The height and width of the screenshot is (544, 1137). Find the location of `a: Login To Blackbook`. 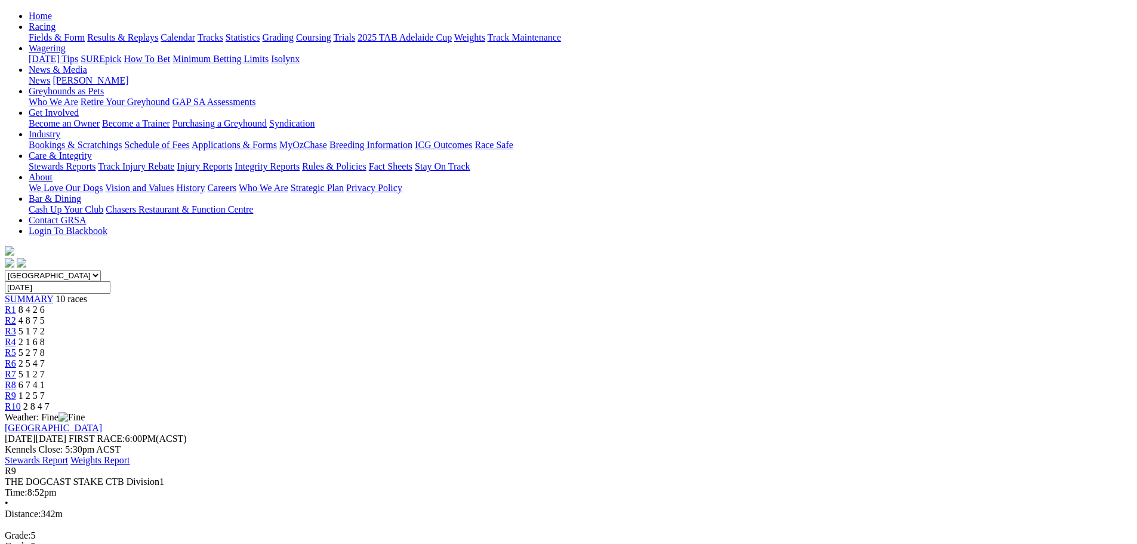

a: Login To Blackbook is located at coordinates (68, 230).